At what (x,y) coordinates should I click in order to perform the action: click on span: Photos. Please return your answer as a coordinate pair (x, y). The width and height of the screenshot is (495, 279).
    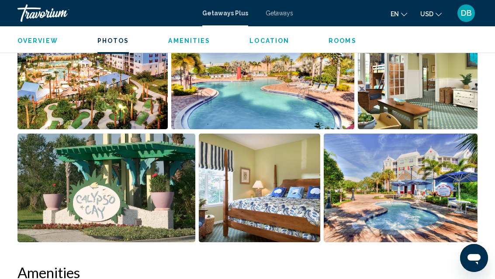
    Looking at the image, I should click on (113, 41).